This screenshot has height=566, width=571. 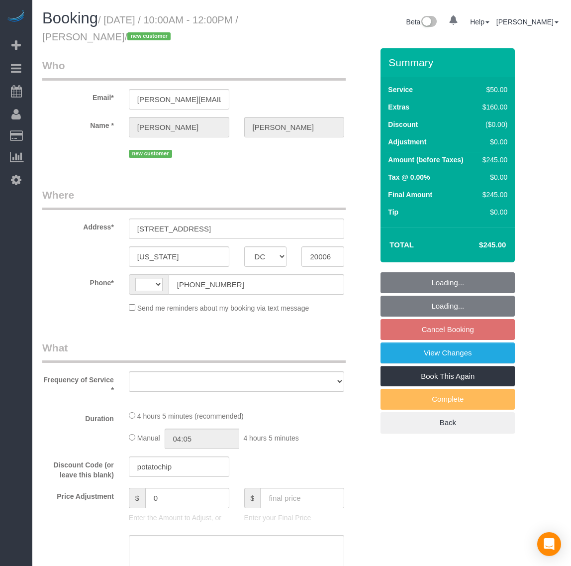 What do you see at coordinates (448, 353) in the screenshot?
I see `a: View Changes` at bounding box center [448, 353].